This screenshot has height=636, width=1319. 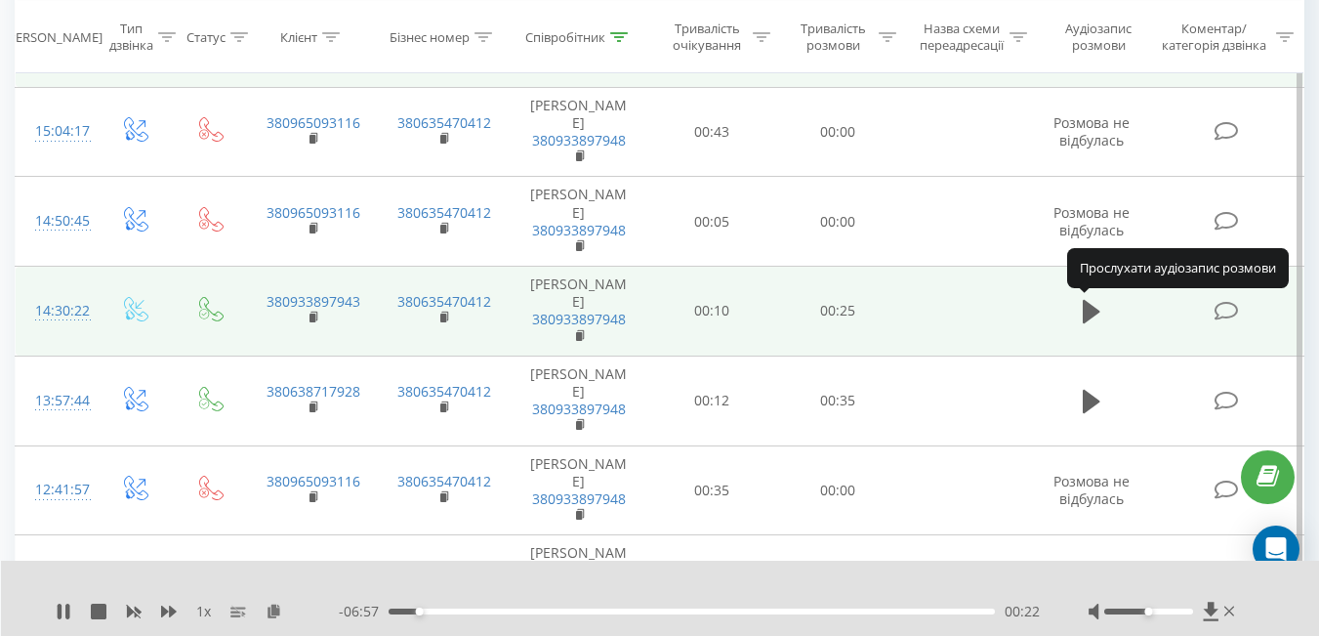 I want to click on div: Прослухати аудіозапис розмови, so click(x=1178, y=268).